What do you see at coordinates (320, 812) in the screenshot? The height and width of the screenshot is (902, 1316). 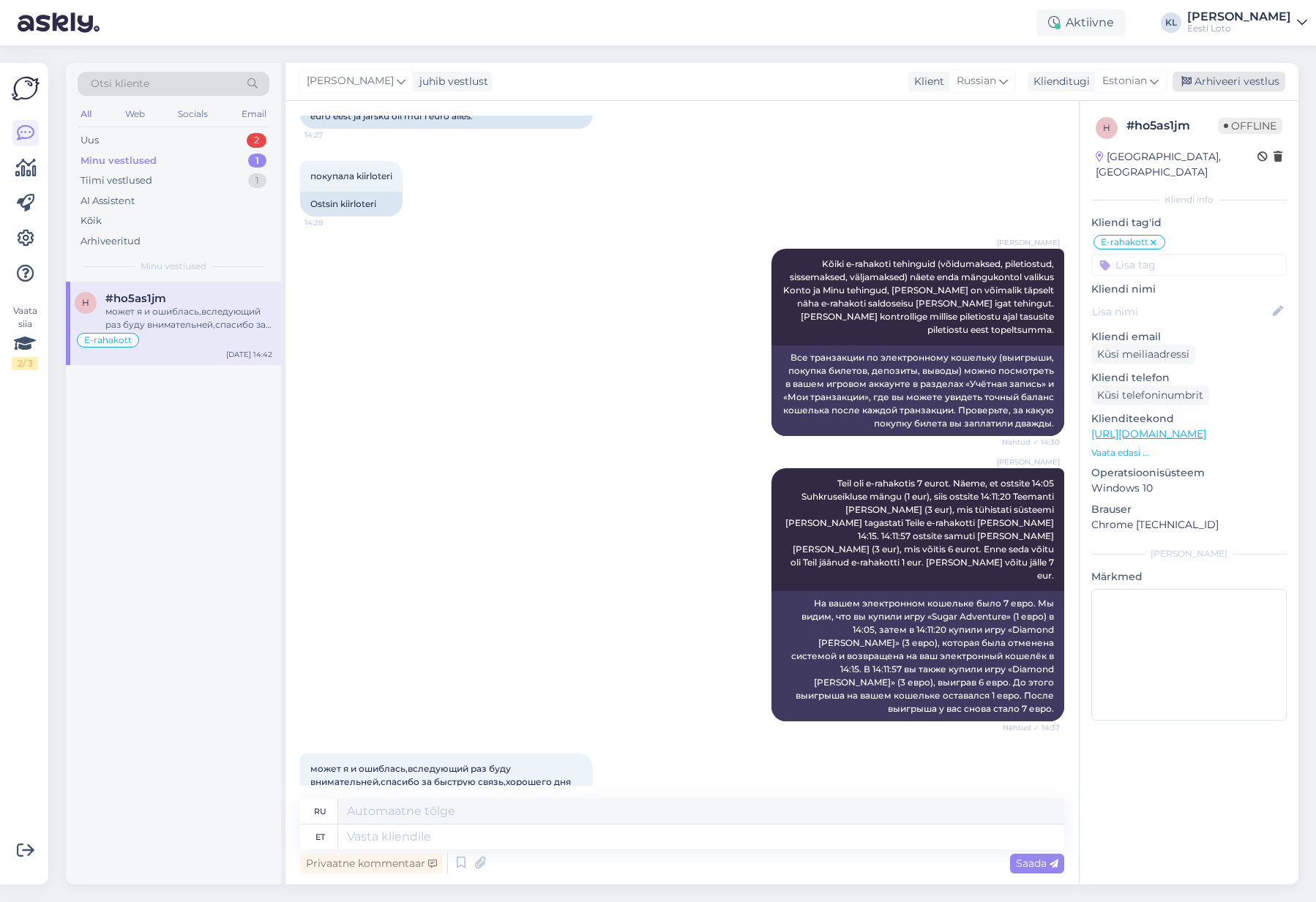 I see `div: ru` at bounding box center [320, 812].